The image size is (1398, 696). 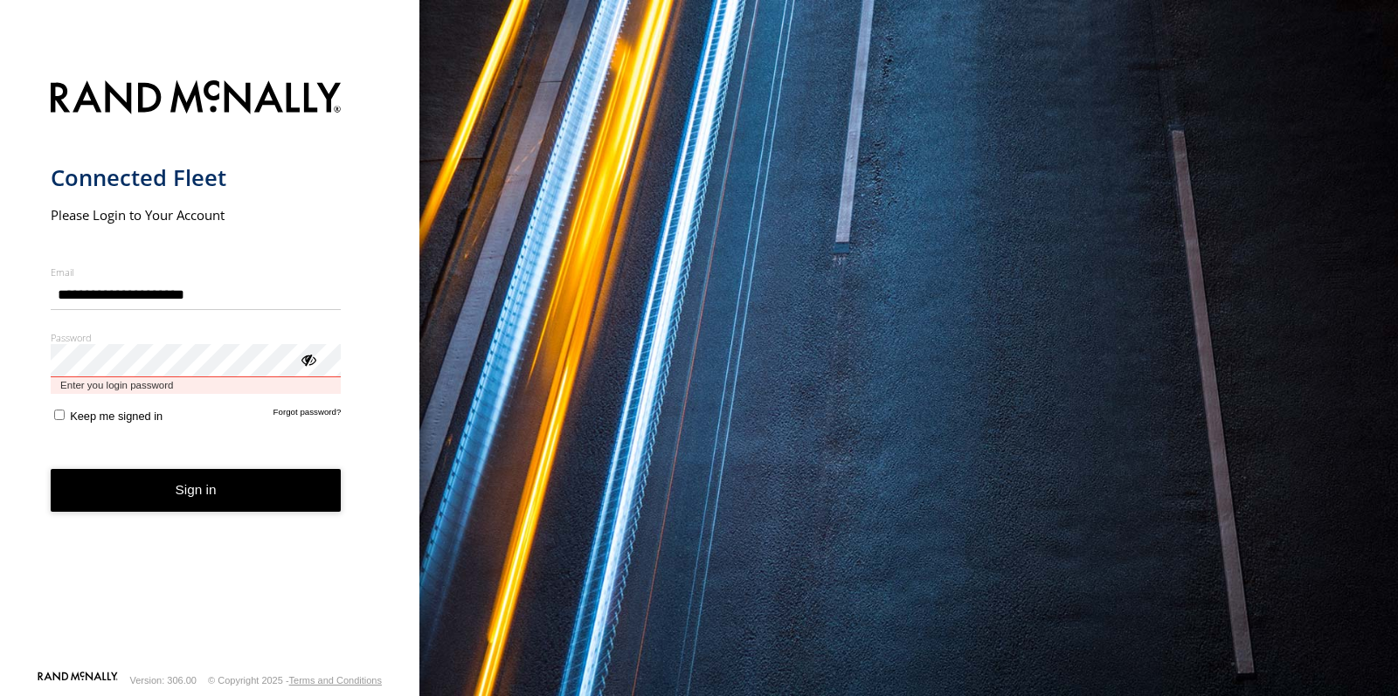 What do you see at coordinates (210, 369) in the screenshot?
I see `form: main` at bounding box center [210, 369].